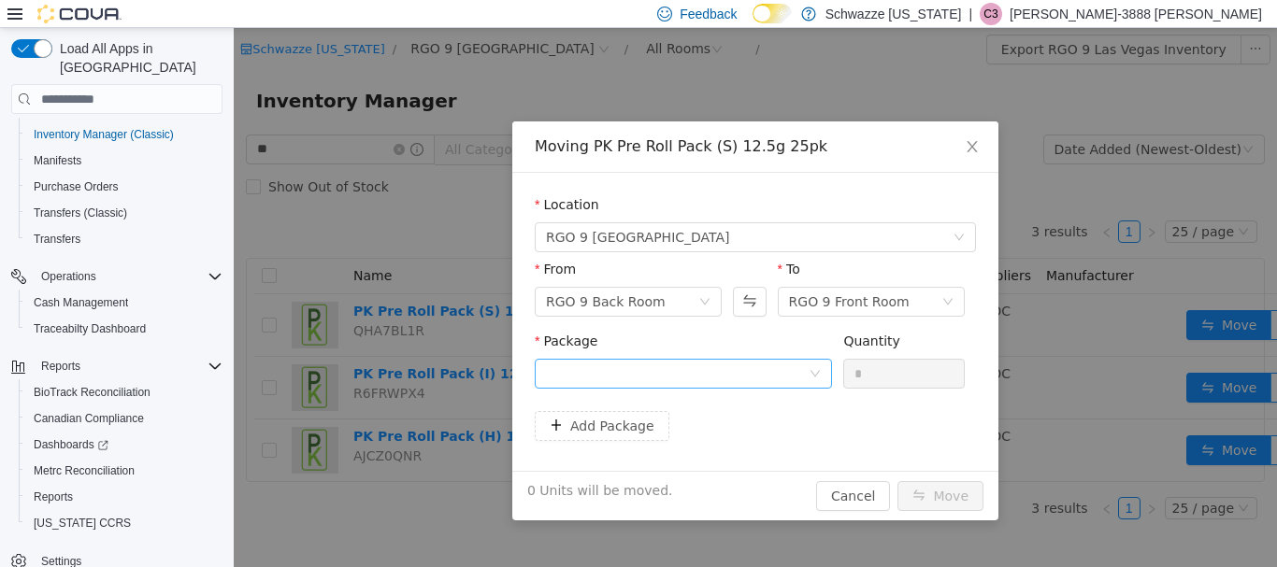  What do you see at coordinates (772, 13) in the screenshot?
I see `input: Dark Mode` at bounding box center [772, 13].